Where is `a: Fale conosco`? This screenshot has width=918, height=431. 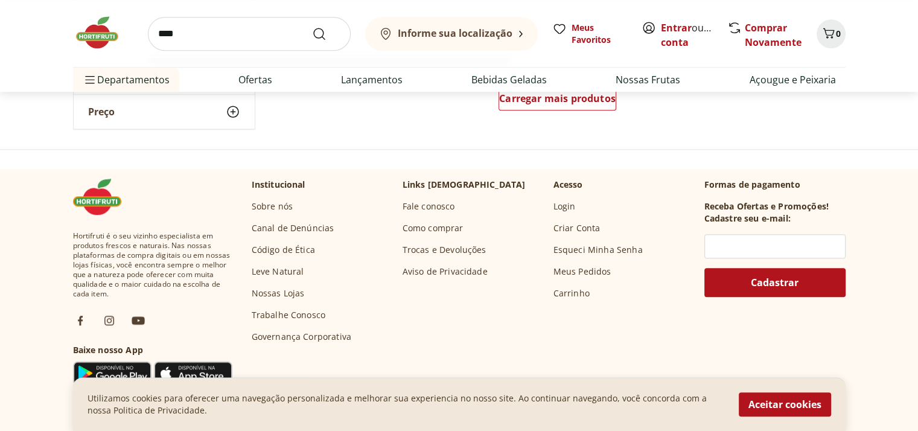
a: Fale conosco is located at coordinates (429, 206).